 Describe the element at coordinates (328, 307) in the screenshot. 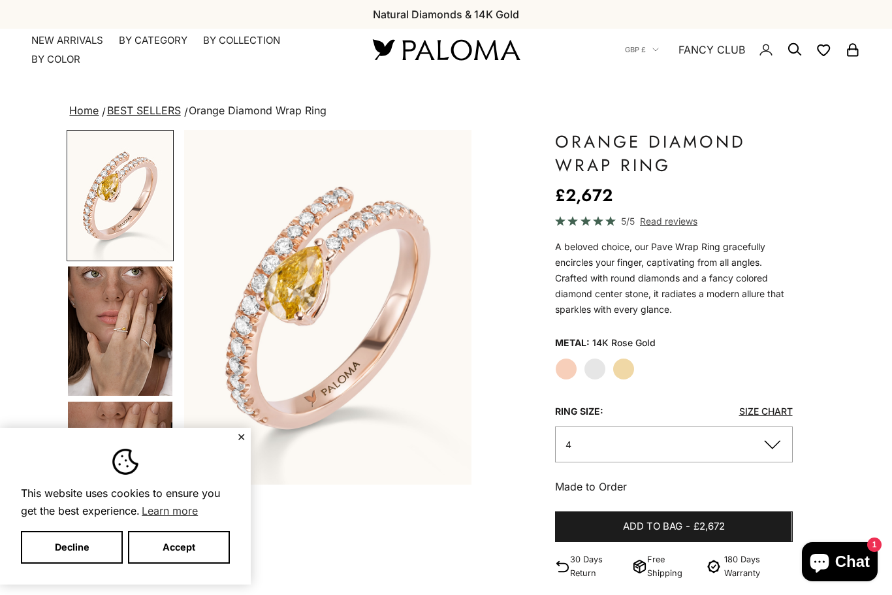

I see `div: Item 1 of 18` at that location.